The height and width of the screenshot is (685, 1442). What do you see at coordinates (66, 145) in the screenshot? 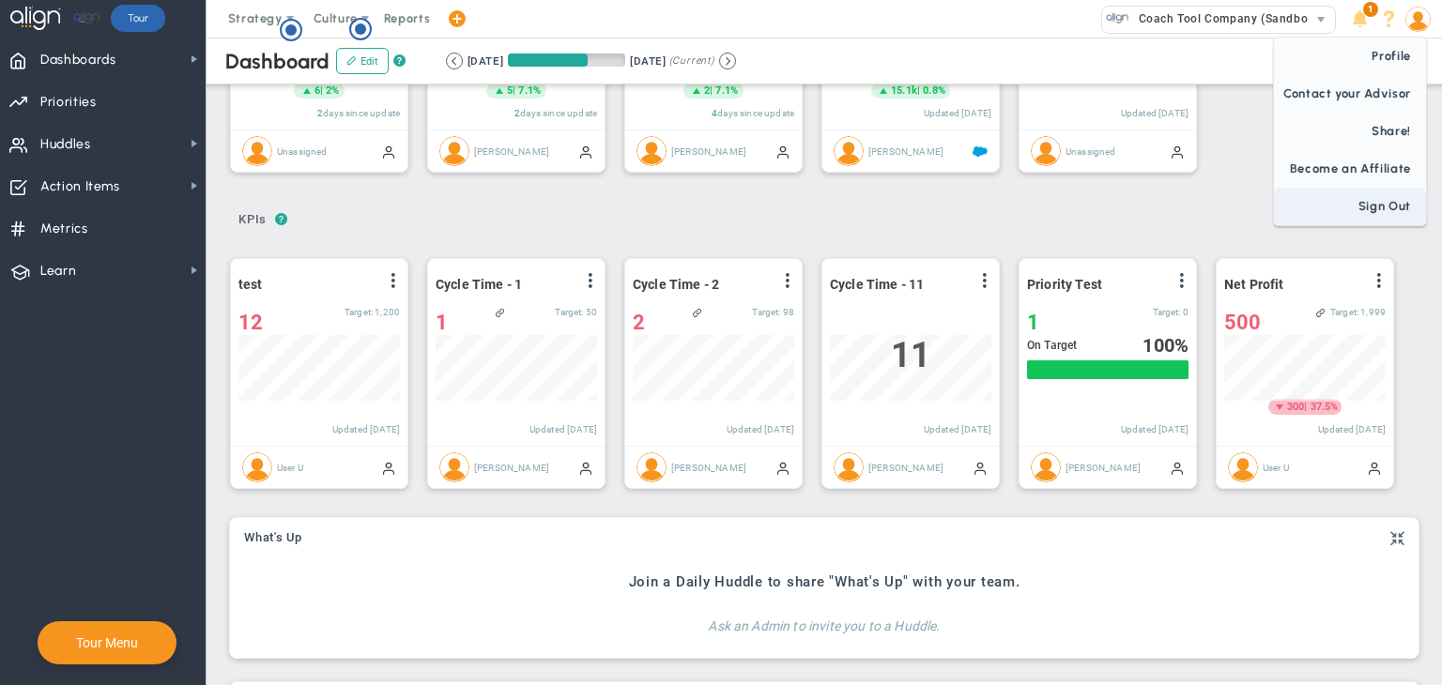
I see `span: Huddles` at bounding box center [66, 145].